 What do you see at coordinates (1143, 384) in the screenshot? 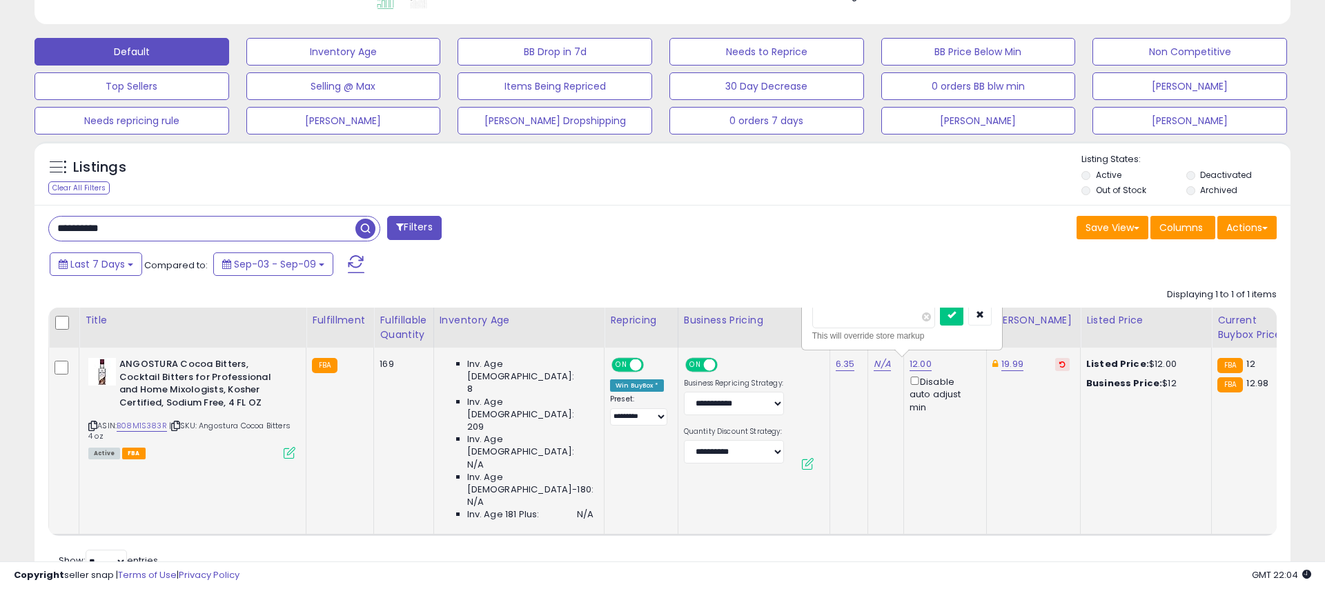
I see `div: $12` at bounding box center [1143, 384].